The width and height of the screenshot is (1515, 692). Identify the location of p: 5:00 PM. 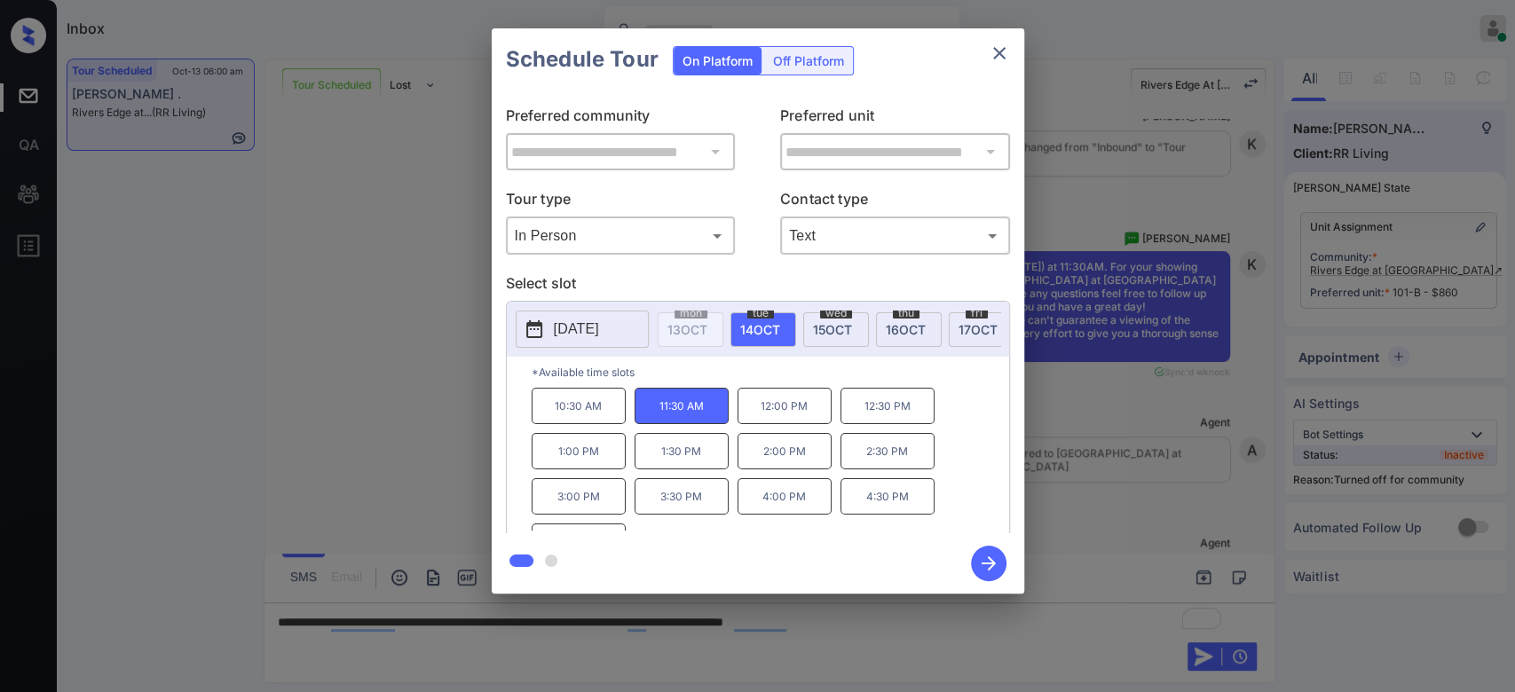
(578, 541).